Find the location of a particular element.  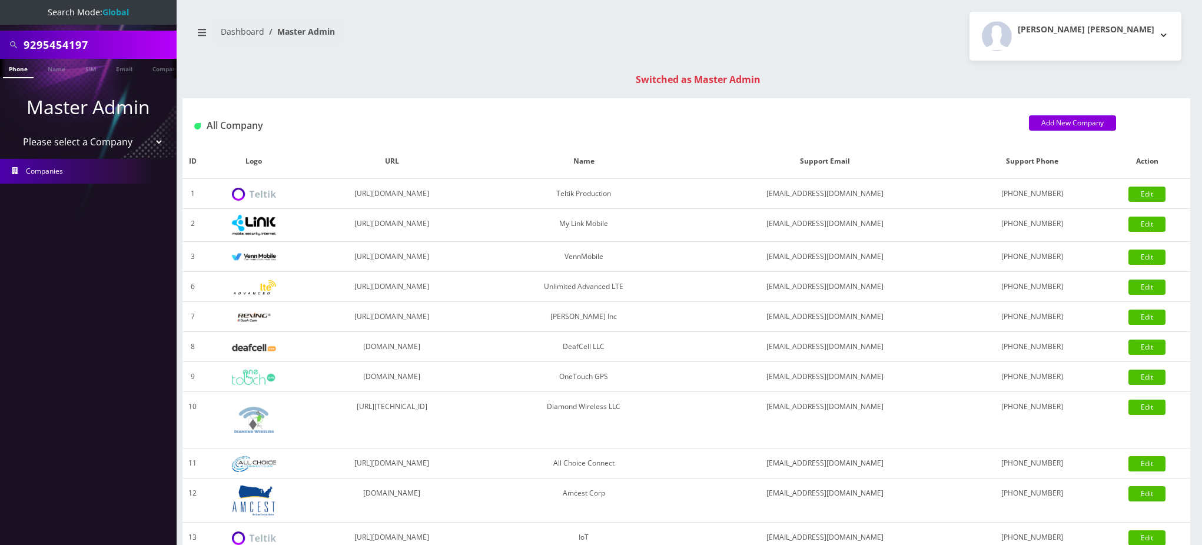

th: Name is located at coordinates (583, 161).